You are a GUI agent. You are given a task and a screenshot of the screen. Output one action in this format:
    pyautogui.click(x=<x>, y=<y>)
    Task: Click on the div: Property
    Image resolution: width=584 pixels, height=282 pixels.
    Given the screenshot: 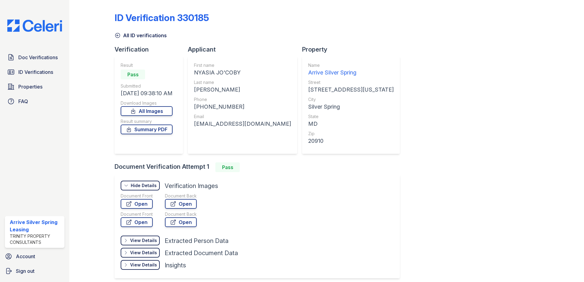 What is the action you would take?
    pyautogui.click(x=353, y=49)
    